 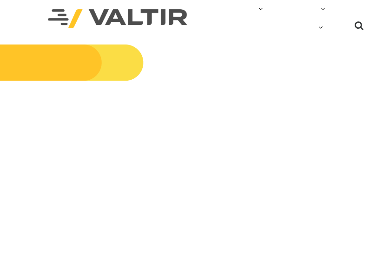 What do you see at coordinates (253, 28) in the screenshot?
I see `a: ニュース` at bounding box center [253, 28].